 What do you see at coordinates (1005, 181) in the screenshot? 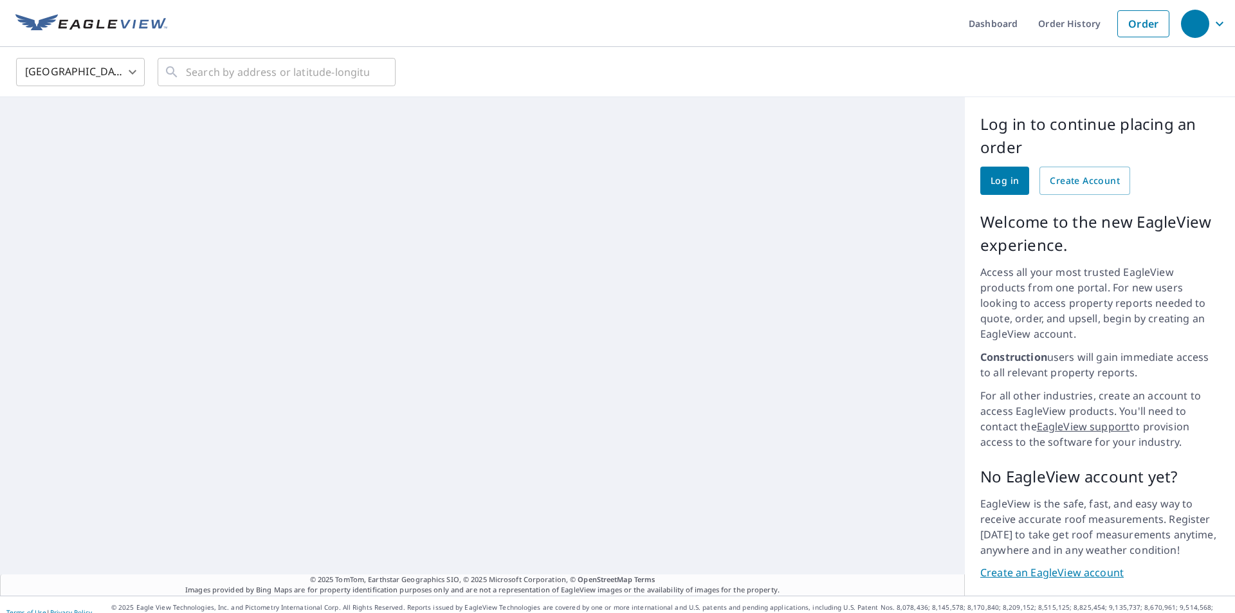
I see `a: Log in` at bounding box center [1005, 181].